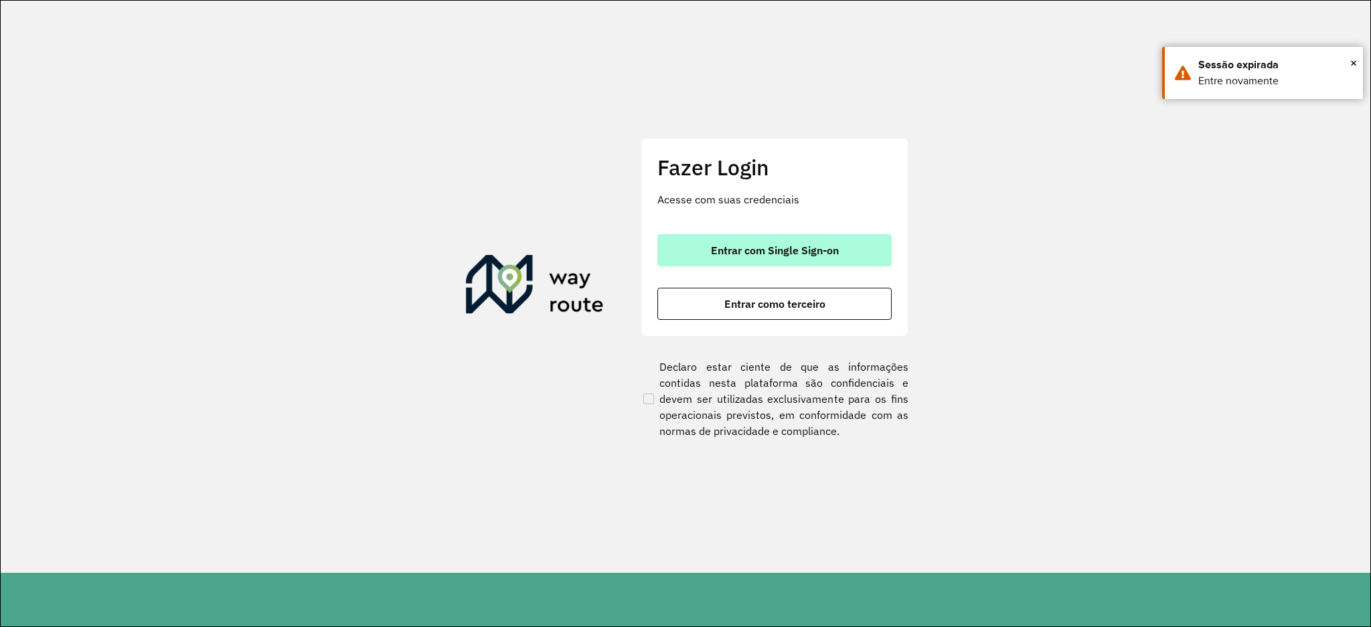 The width and height of the screenshot is (1371, 627). Describe the element at coordinates (775, 250) in the screenshot. I see `span: Entrar com Single Sign-on` at that location.